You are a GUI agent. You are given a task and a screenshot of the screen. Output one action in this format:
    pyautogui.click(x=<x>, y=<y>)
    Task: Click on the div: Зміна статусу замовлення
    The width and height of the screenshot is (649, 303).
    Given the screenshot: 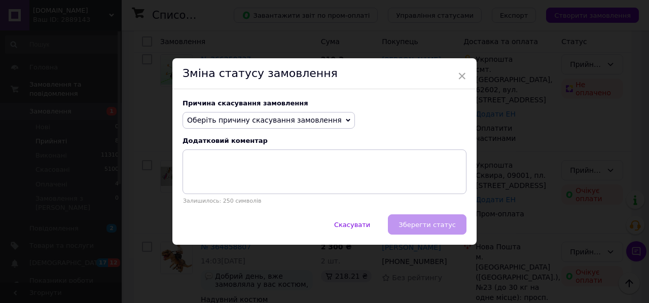 What is the action you would take?
    pyautogui.click(x=324, y=73)
    